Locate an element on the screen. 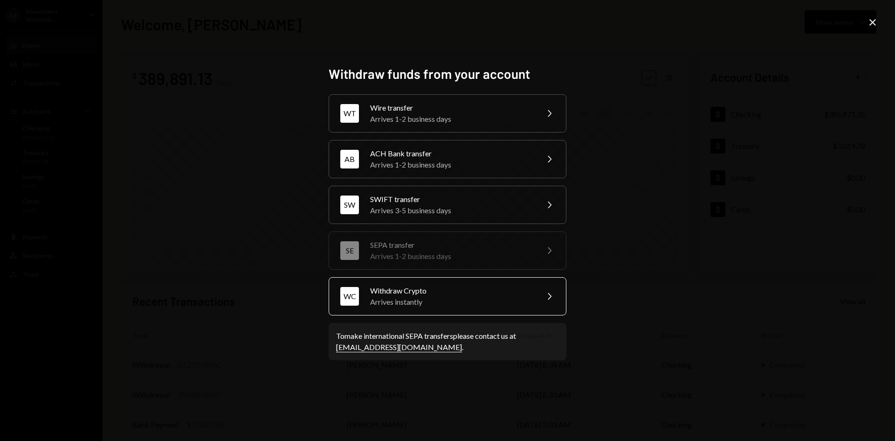 This screenshot has width=895, height=441. div: Wire transfer is located at coordinates (451, 108).